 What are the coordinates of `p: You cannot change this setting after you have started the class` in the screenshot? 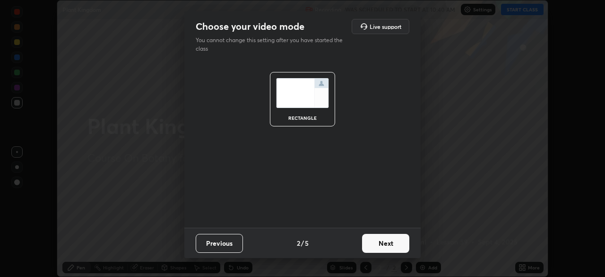 It's located at (272, 44).